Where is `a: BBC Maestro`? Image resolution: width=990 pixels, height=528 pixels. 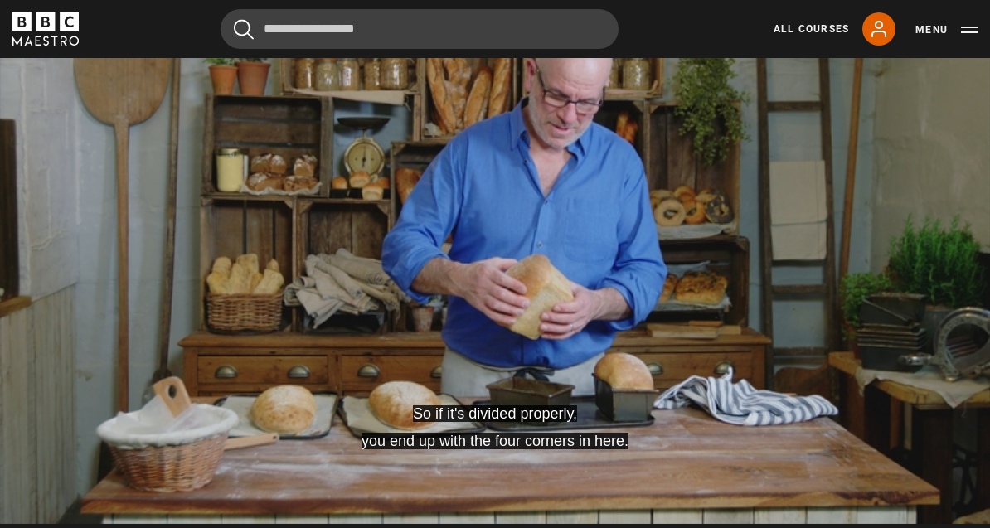
a: BBC Maestro is located at coordinates (46, 29).